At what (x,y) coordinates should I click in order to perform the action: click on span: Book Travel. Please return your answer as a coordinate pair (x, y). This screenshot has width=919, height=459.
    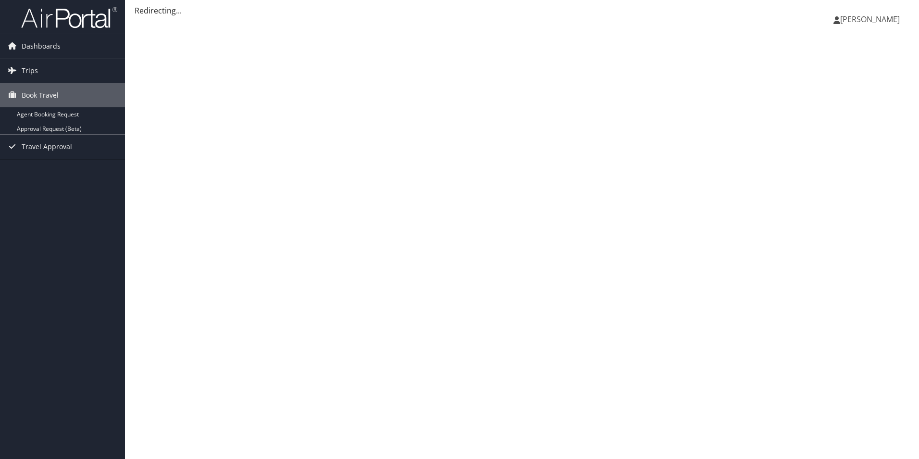
    Looking at the image, I should click on (40, 95).